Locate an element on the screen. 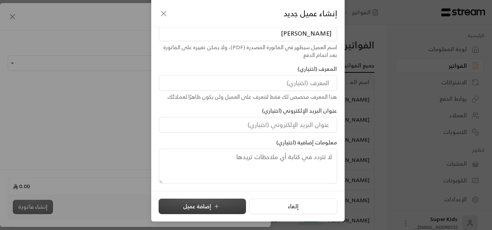 Image resolution: width=492 pixels, height=230 pixels. label: المعرف (اختياري) is located at coordinates (317, 69).